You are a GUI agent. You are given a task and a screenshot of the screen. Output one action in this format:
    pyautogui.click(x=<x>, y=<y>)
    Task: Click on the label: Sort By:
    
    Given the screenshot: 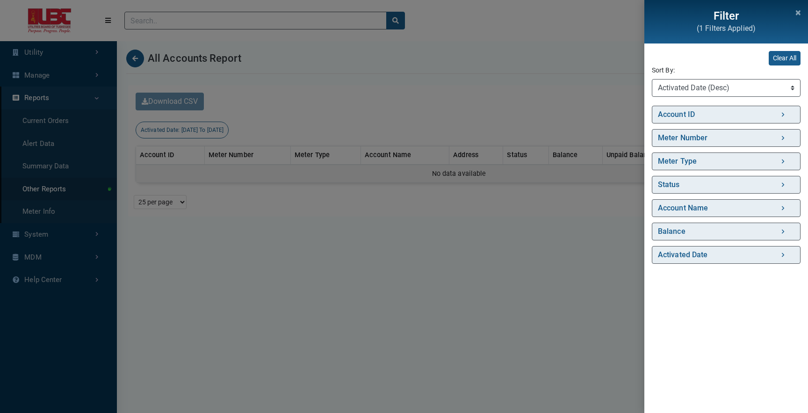 What is the action you would take?
    pyautogui.click(x=663, y=70)
    